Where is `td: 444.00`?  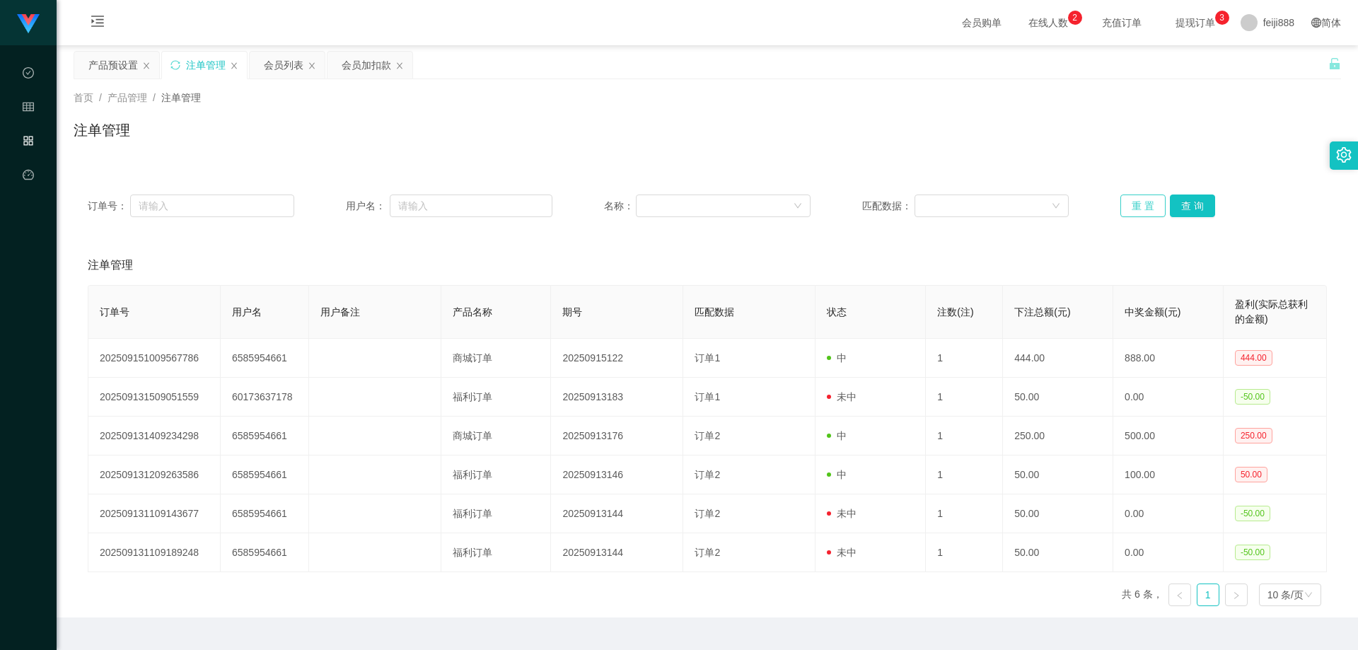 td: 444.00 is located at coordinates (1058, 358).